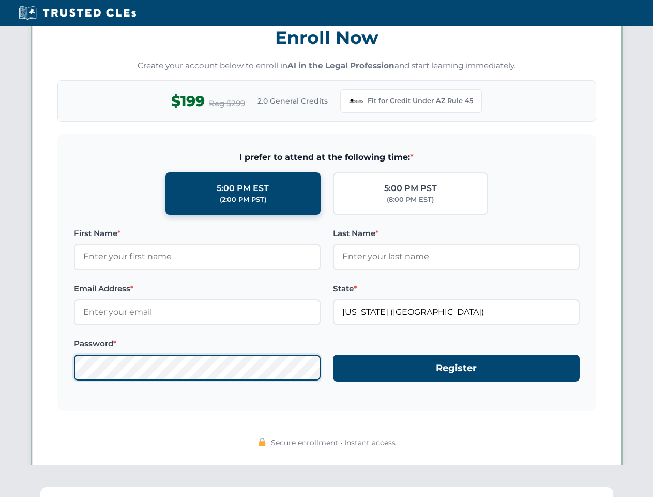 The image size is (653, 497). Describe the element at coordinates (188, 101) in the screenshot. I see `span: $199` at that location.